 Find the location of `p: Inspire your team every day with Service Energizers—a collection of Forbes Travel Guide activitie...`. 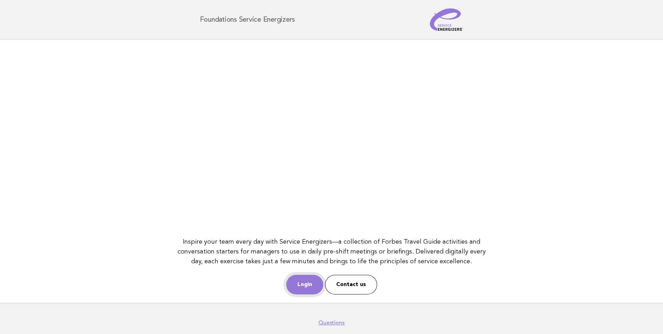

p: Inspire your team every day with Service Energizers—a collection of Forbes Travel Guide activitie... is located at coordinates (331, 251).